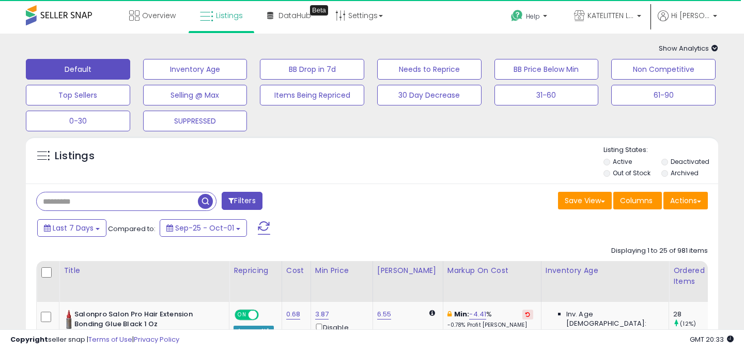  I want to click on a: 6.55, so click(384, 314).